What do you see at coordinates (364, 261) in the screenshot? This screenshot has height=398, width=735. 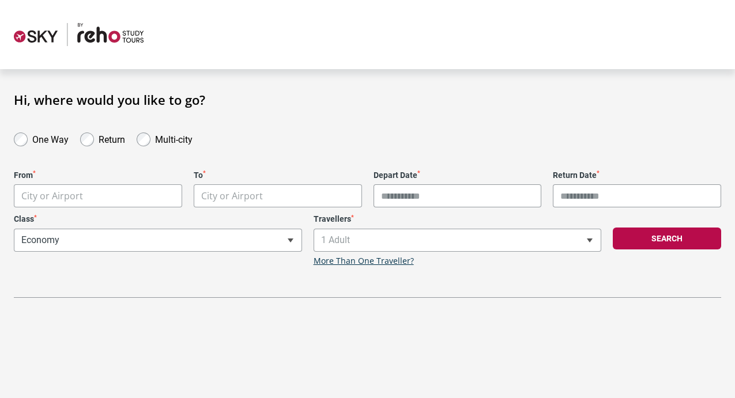 I see `a: More Than One Traveller?` at bounding box center [364, 261].